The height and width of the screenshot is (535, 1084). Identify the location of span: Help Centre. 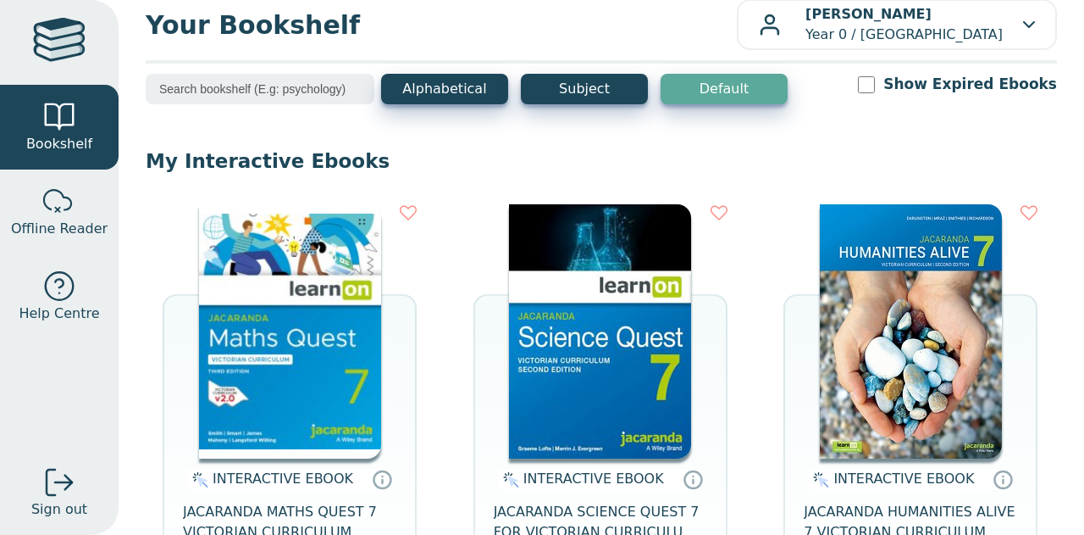
(58, 313).